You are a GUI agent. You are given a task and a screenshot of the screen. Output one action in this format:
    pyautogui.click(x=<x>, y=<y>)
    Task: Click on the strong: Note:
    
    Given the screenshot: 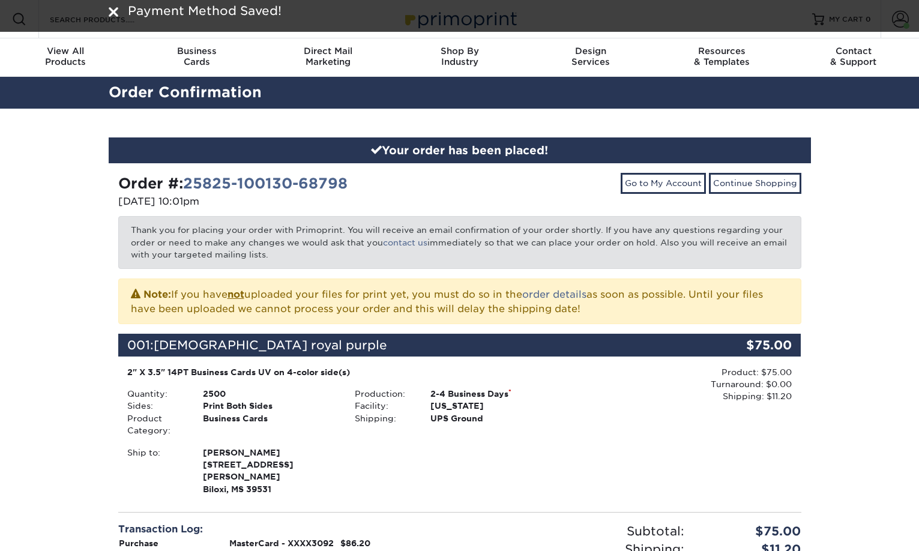 What is the action you would take?
    pyautogui.click(x=157, y=294)
    